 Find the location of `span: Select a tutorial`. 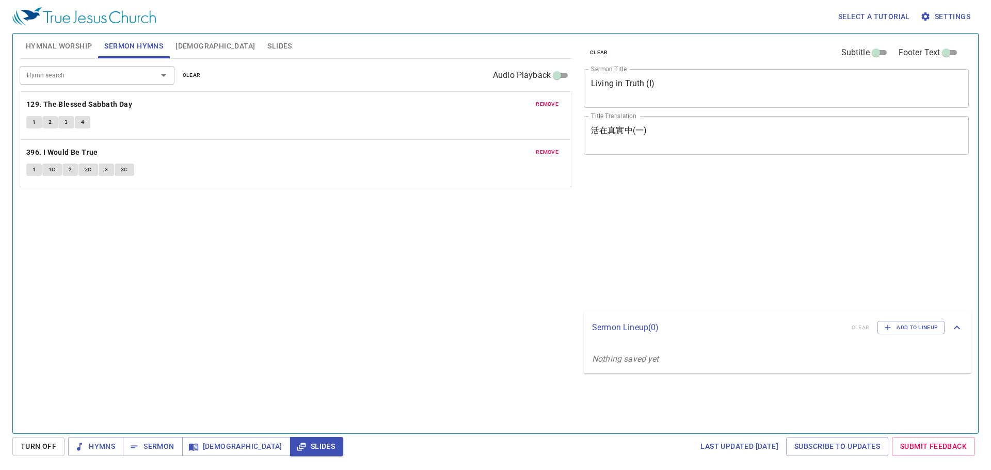

span: Select a tutorial is located at coordinates (874, 17).